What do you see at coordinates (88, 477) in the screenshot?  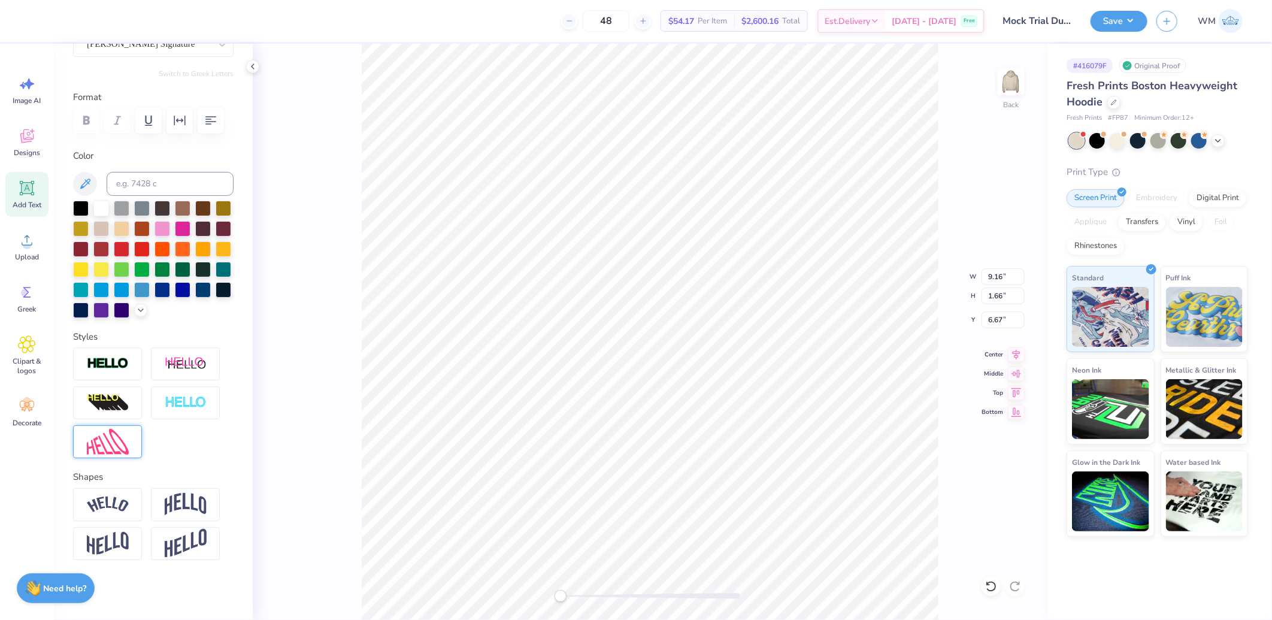 I see `label: Shapes` at bounding box center [88, 477].